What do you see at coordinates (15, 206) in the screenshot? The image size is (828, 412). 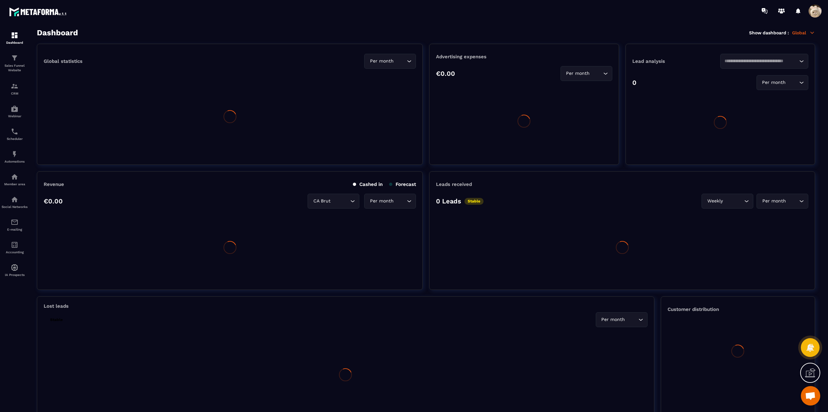 I see `p: Social Networks` at bounding box center [15, 206].